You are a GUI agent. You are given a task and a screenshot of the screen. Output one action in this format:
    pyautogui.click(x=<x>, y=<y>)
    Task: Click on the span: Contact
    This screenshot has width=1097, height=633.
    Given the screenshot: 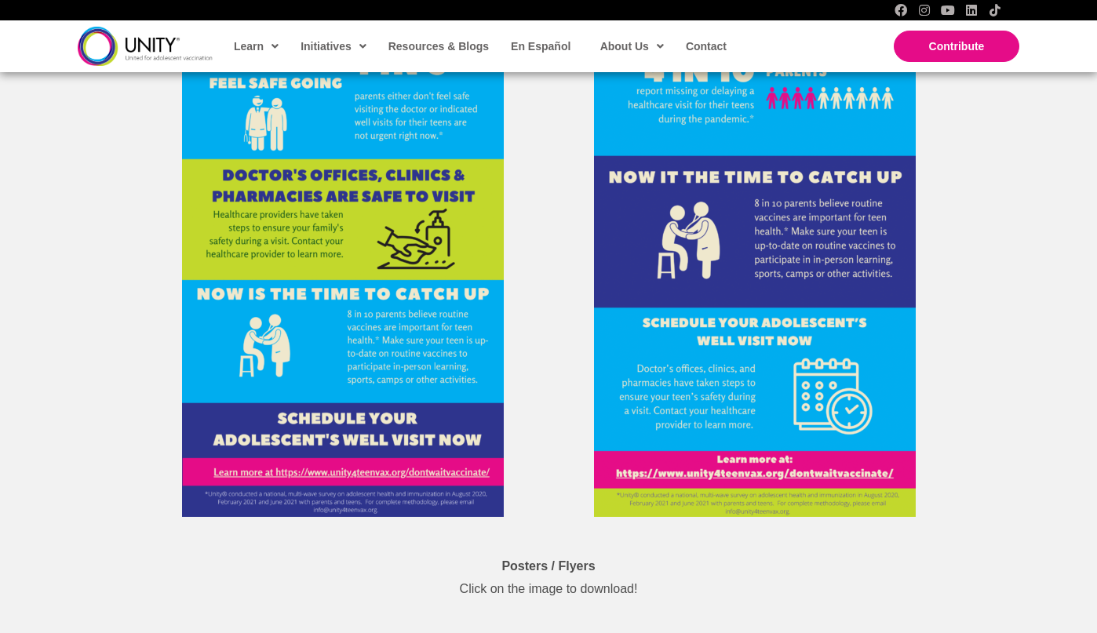 What is the action you would take?
    pyautogui.click(x=706, y=46)
    